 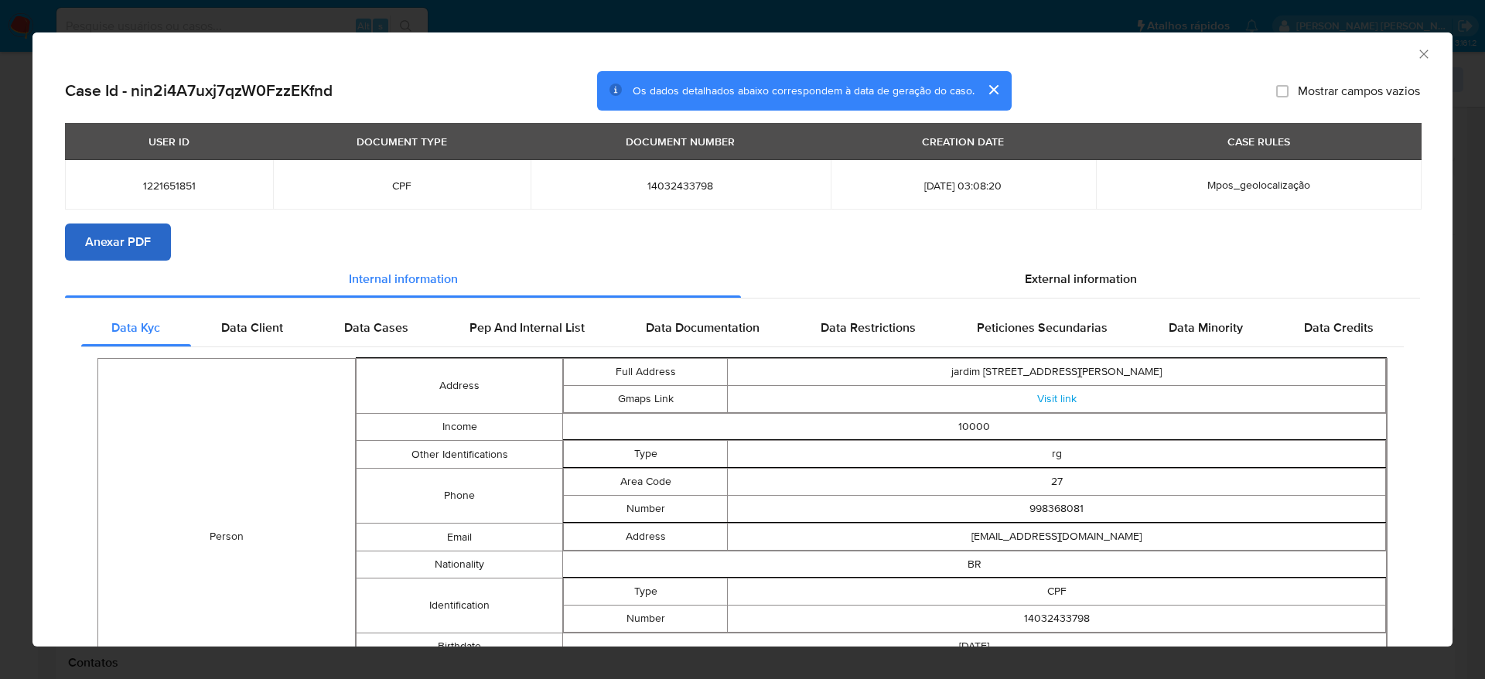 I want to click on td: 10000, so click(x=974, y=426).